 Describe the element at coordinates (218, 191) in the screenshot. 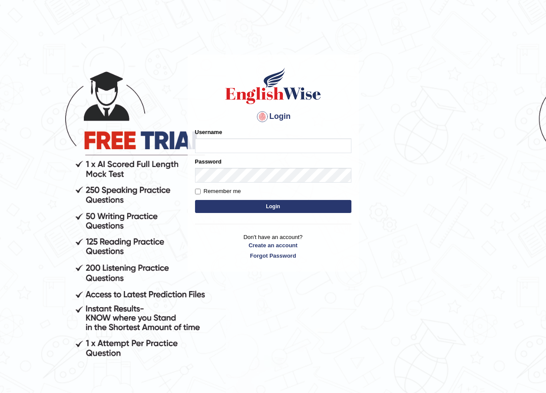

I see `label: Remember me` at that location.